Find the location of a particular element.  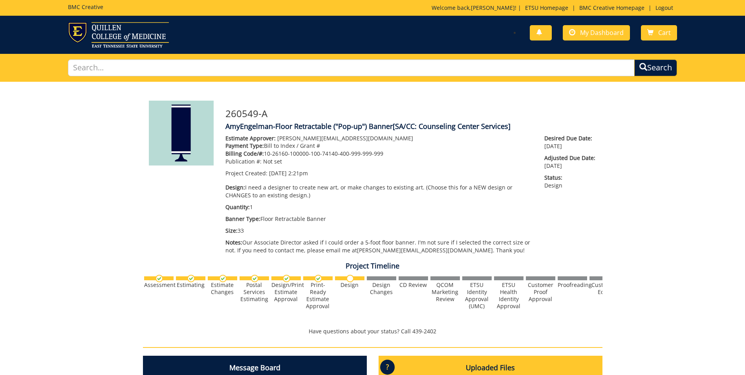

span: Status: is located at coordinates (571, 178).